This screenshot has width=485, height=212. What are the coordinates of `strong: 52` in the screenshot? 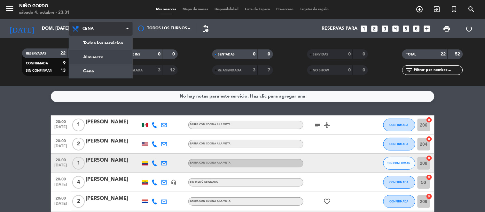 It's located at (458, 54).